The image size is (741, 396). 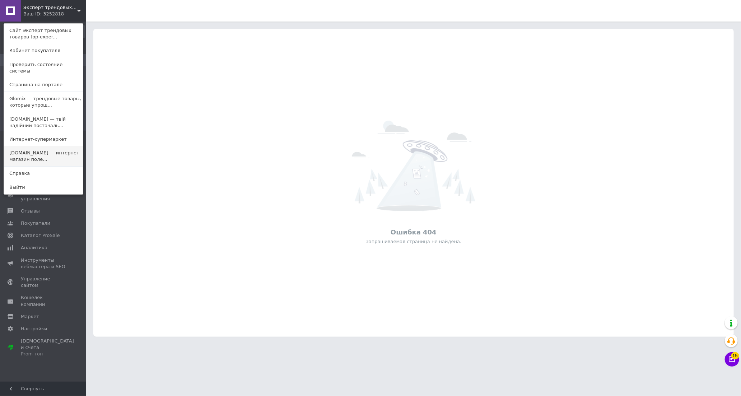 What do you see at coordinates (34, 248) in the screenshot?
I see `span: Аналитика` at bounding box center [34, 248].